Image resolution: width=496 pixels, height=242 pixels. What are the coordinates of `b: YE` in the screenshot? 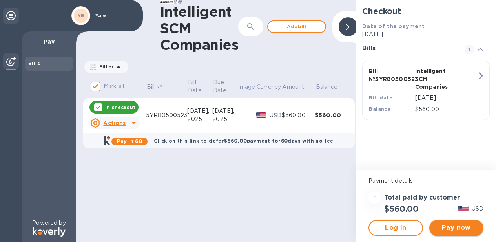 It's located at (81, 15).